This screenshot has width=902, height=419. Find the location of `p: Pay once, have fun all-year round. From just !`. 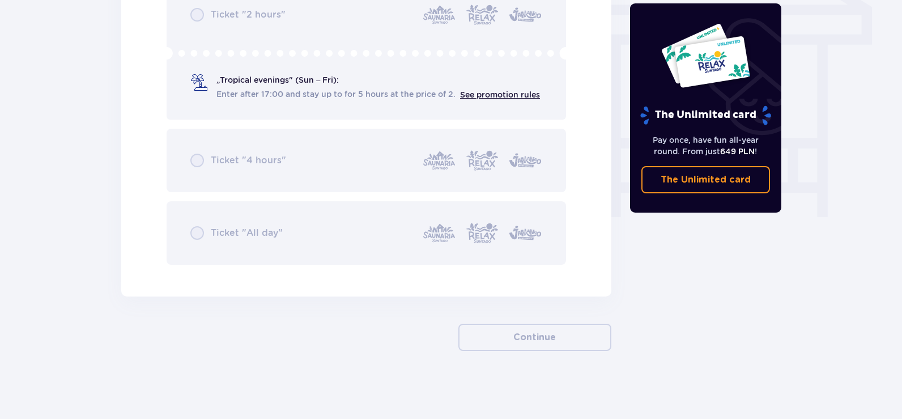

p: Pay once, have fun all-year round. From just ! is located at coordinates (706, 146).